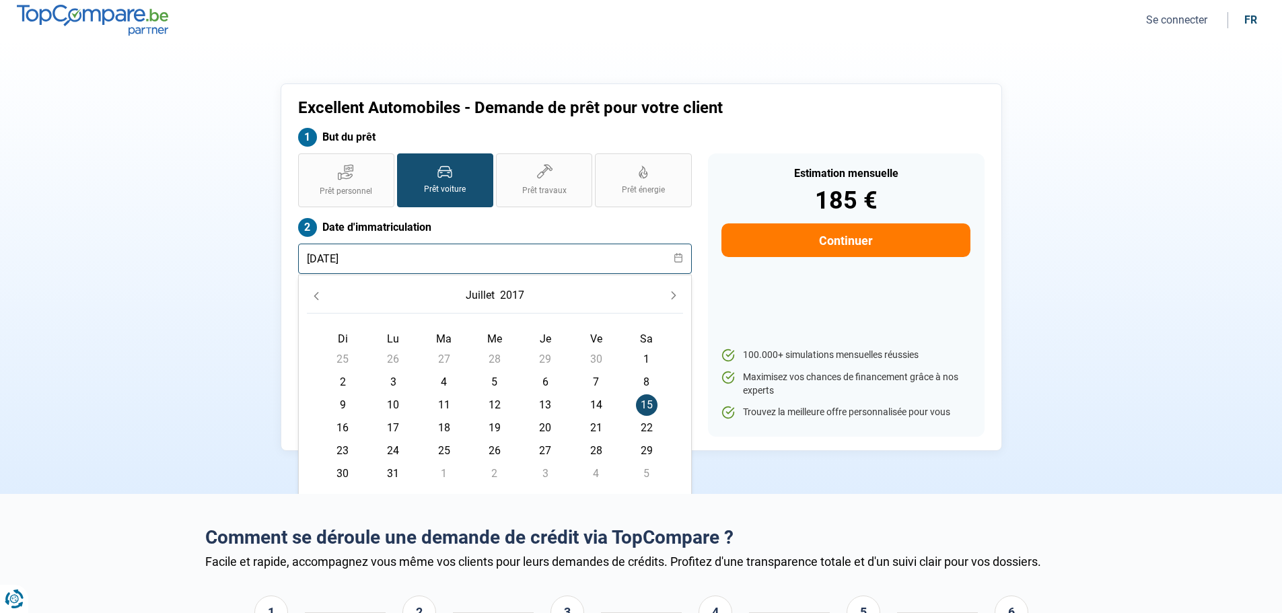  What do you see at coordinates (646, 382) in the screenshot?
I see `td: 8` at bounding box center [646, 382].